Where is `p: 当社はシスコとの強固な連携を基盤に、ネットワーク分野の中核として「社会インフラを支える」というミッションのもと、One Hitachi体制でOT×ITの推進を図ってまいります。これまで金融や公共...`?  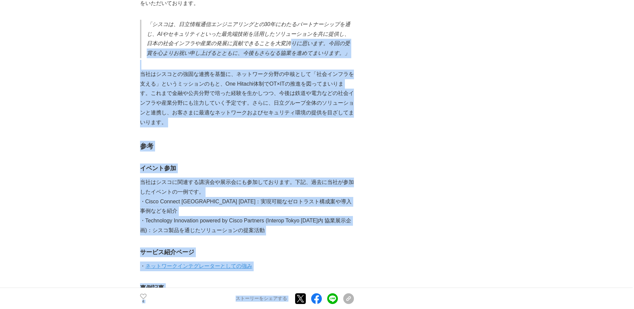
p: 当社はシスコとの強固な連携を基盤に、ネットワーク分野の中核として「社会インフラを支える」というミッションのもと、One Hitachi体制でOT×ITの推進を図ってまいります。これまで金融や公共... is located at coordinates (247, 98).